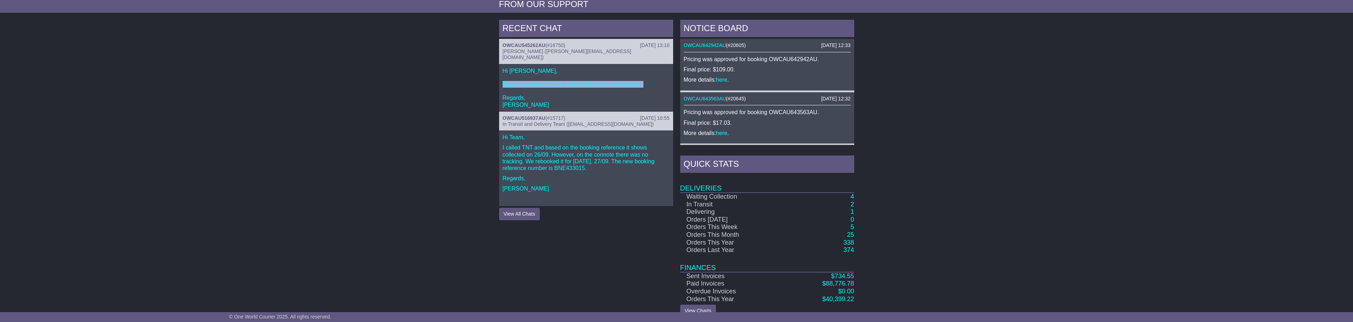 The height and width of the screenshot is (322, 1353). I want to click on p: Regards,, so click(586, 178).